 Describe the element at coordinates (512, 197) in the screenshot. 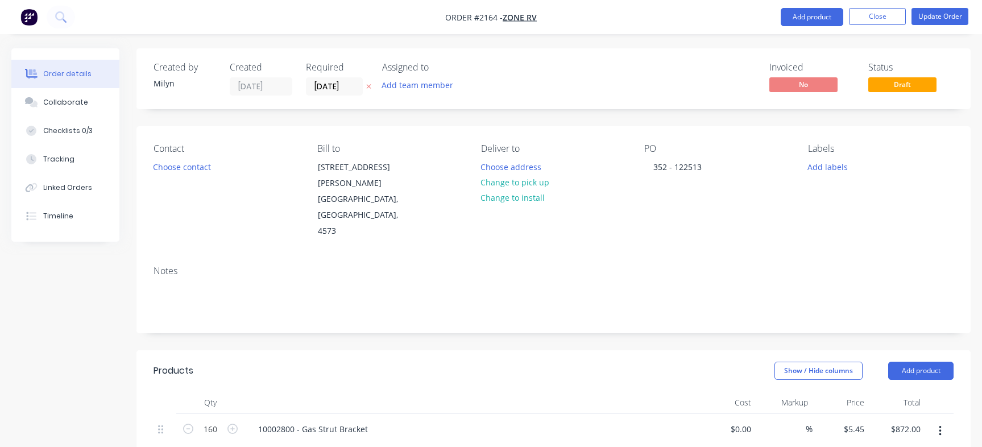

I see `button: Change to install` at that location.